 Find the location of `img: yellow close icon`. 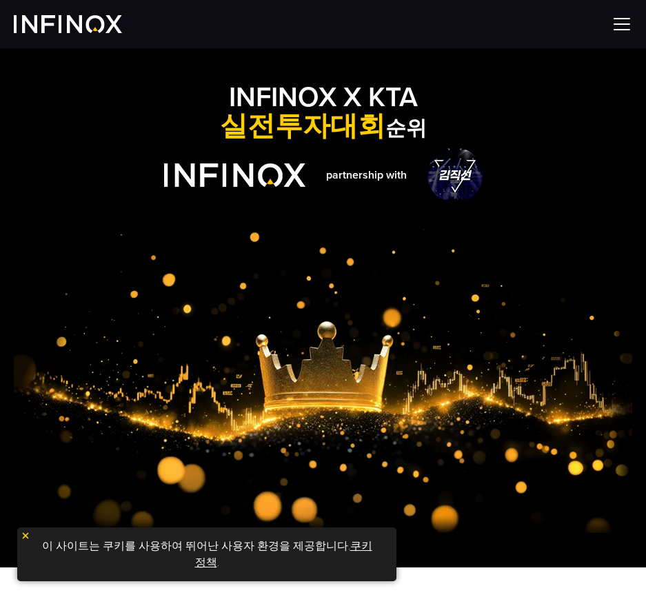

img: yellow close icon is located at coordinates (26, 536).